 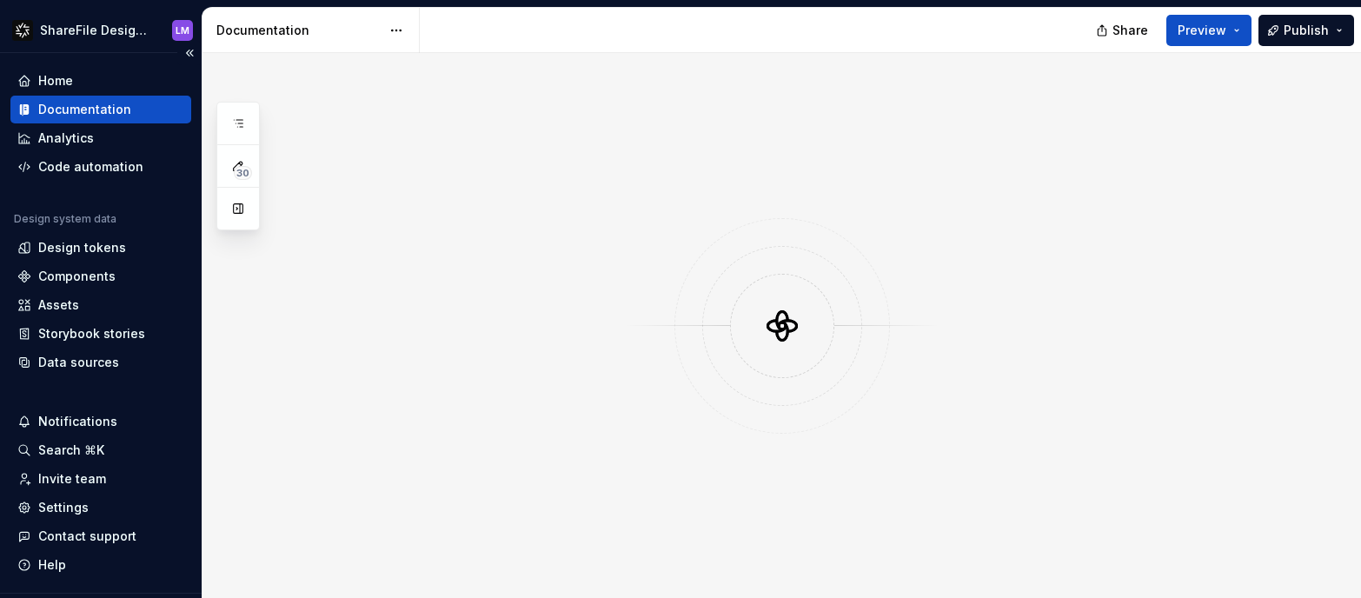 What do you see at coordinates (91, 334) in the screenshot?
I see `div: Storybook stories` at bounding box center [91, 334].